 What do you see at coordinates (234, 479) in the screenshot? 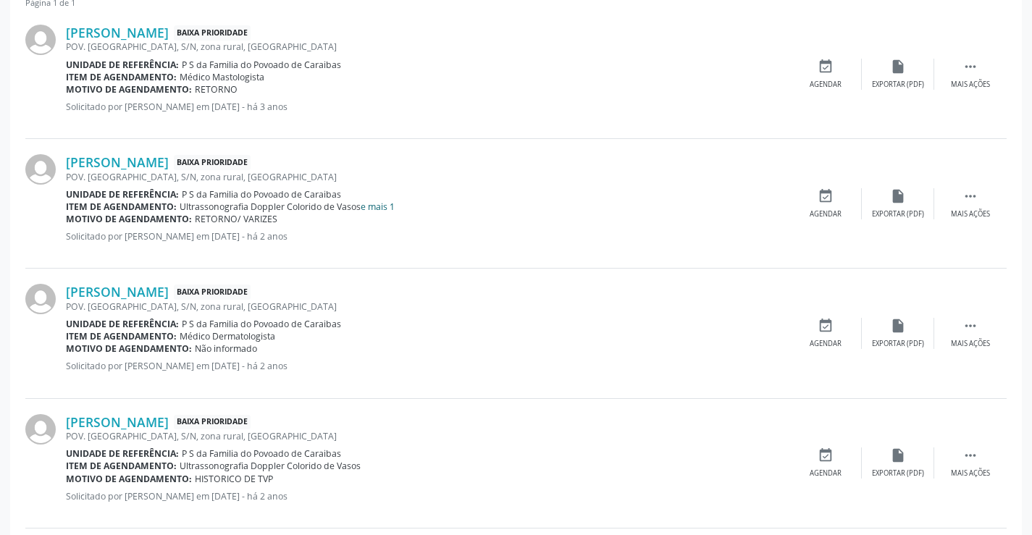
I see `span: HISTORICO DE TVP` at bounding box center [234, 479].